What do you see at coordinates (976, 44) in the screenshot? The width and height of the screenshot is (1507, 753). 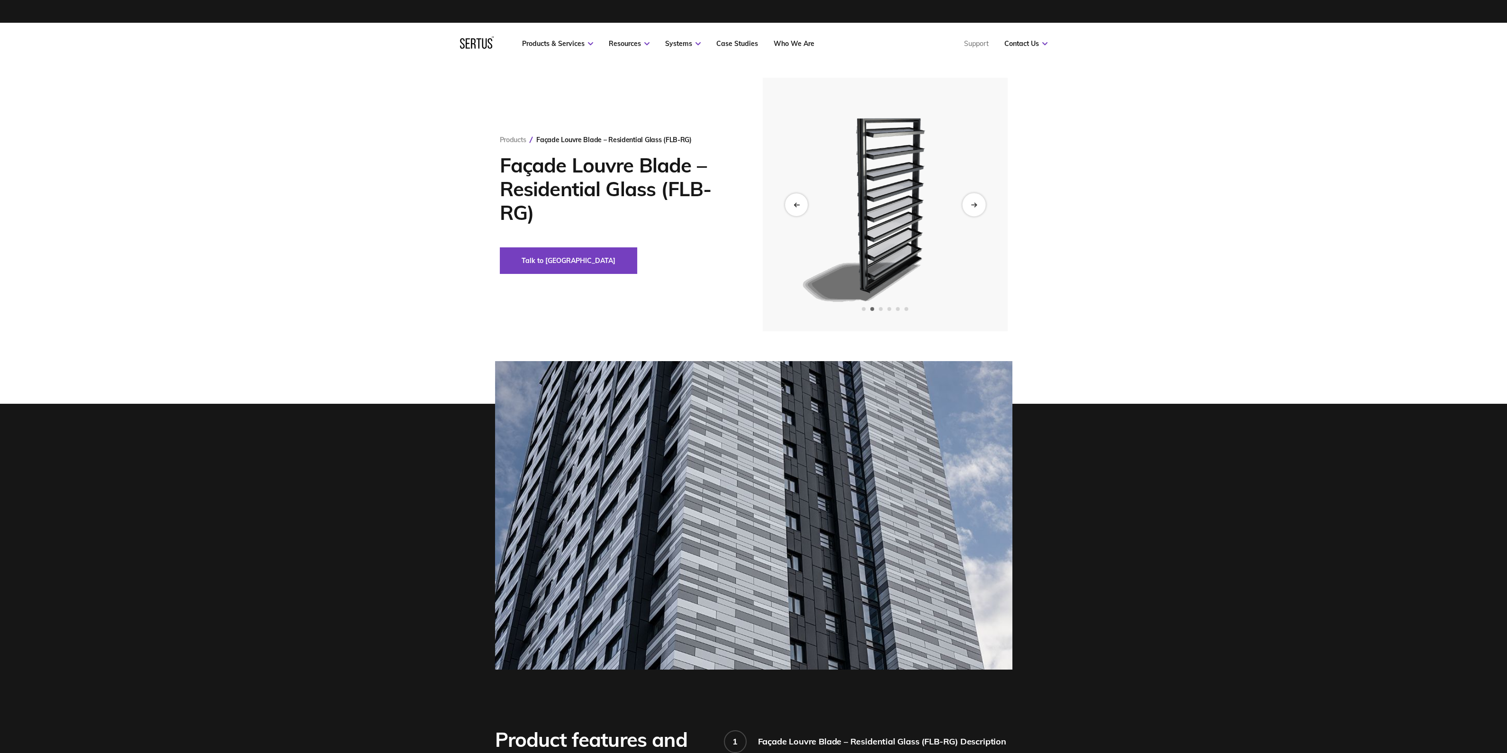 I see `a: Support` at bounding box center [976, 44].